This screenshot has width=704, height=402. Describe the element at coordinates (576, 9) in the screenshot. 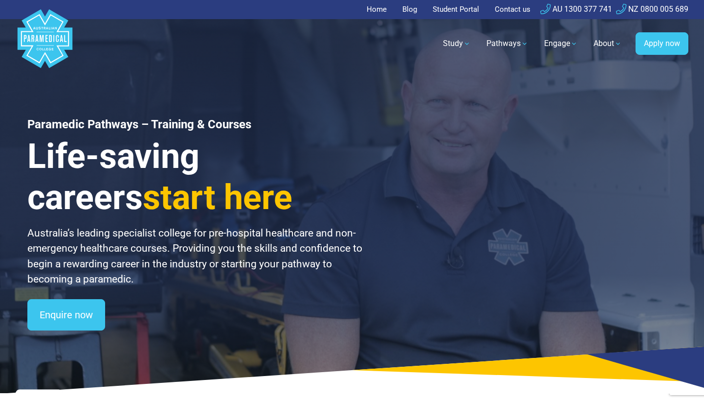

I see `a: AU 1300 377 741` at that location.